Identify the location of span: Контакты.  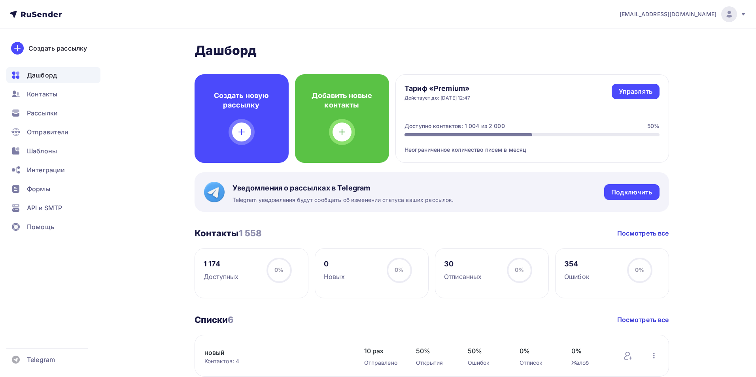
(42, 94).